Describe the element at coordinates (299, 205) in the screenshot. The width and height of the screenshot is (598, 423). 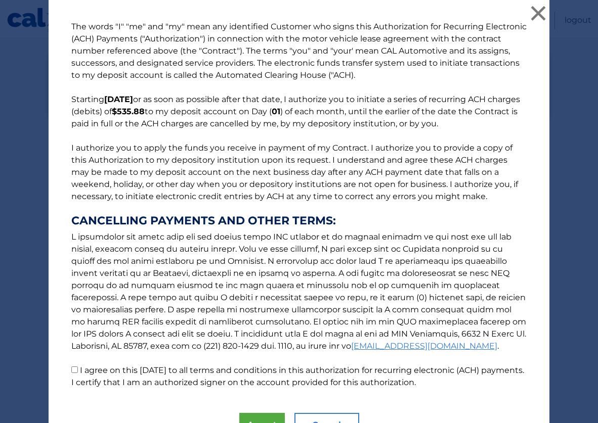
I see `p: The words "I" "me" and "my" mean any identified Customer who signs this Authorization for Recurri...` at that location.